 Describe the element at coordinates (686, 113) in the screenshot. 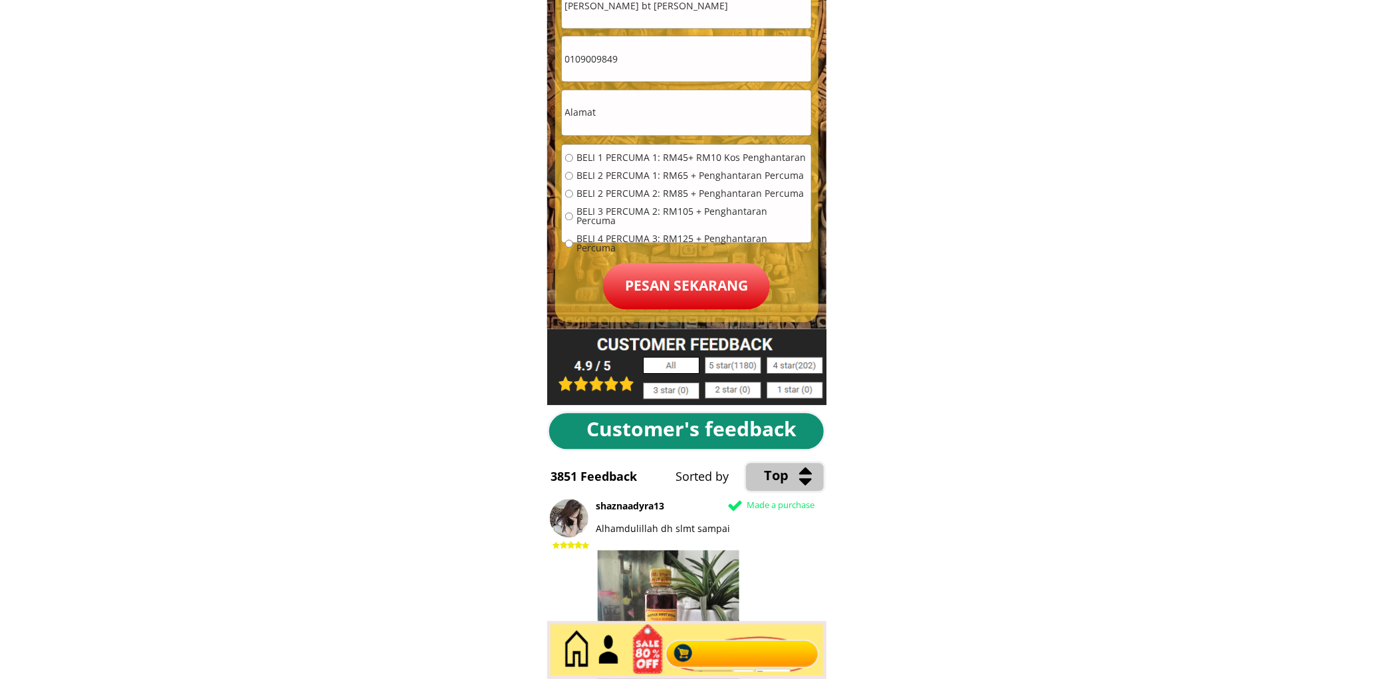

I see `input: Alamat` at that location.